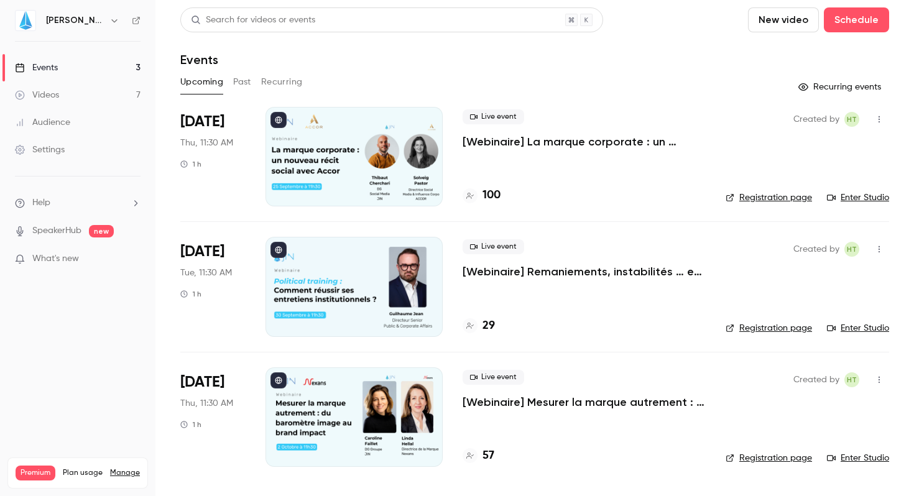 The height and width of the screenshot is (496, 914). What do you see at coordinates (78, 203) in the screenshot?
I see `li: help-dropdown-opener` at bounding box center [78, 203].